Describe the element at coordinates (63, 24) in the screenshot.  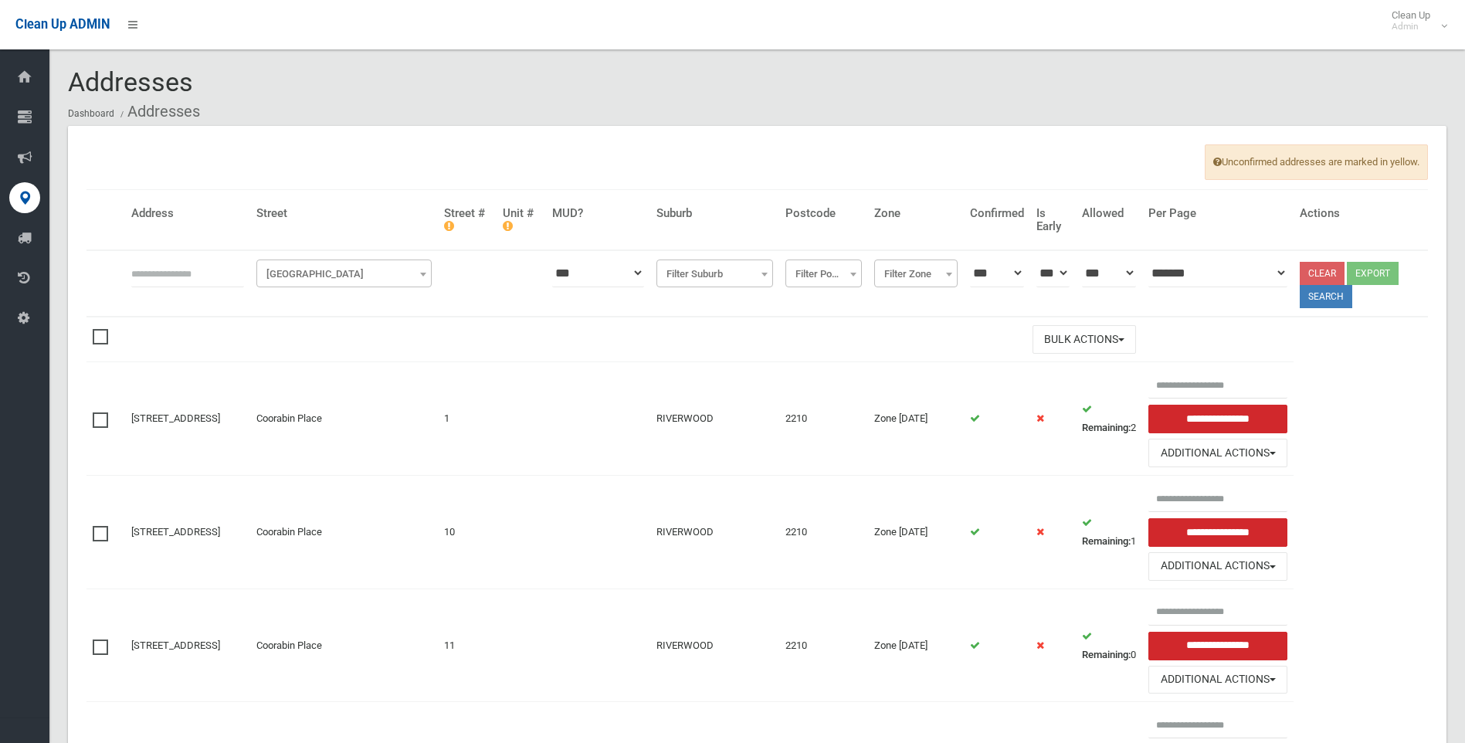
I see `span: Clean Up ADMIN` at that location.